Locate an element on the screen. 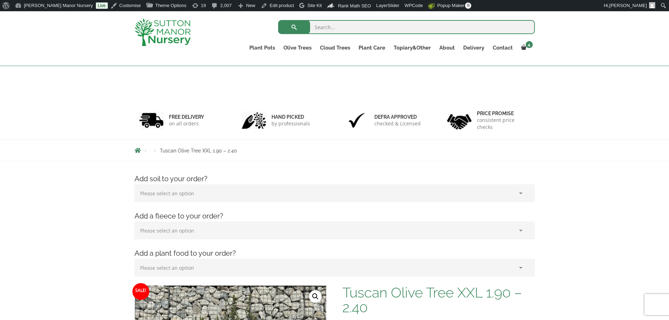 The image size is (669, 320). span: Site Kit is located at coordinates (314, 5).